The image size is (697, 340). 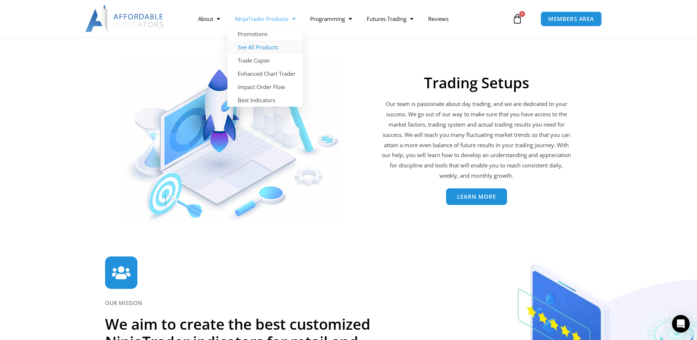 What do you see at coordinates (476, 140) in the screenshot?
I see `div: Our team is passionate about day trading, and we are dedicated to your success. We go out of our ...` at bounding box center [476, 140].